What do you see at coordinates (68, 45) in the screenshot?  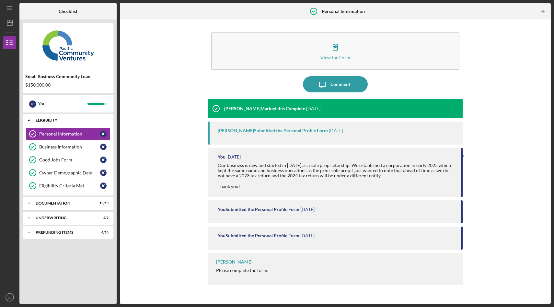 I see `img: Product logo` at bounding box center [68, 45].